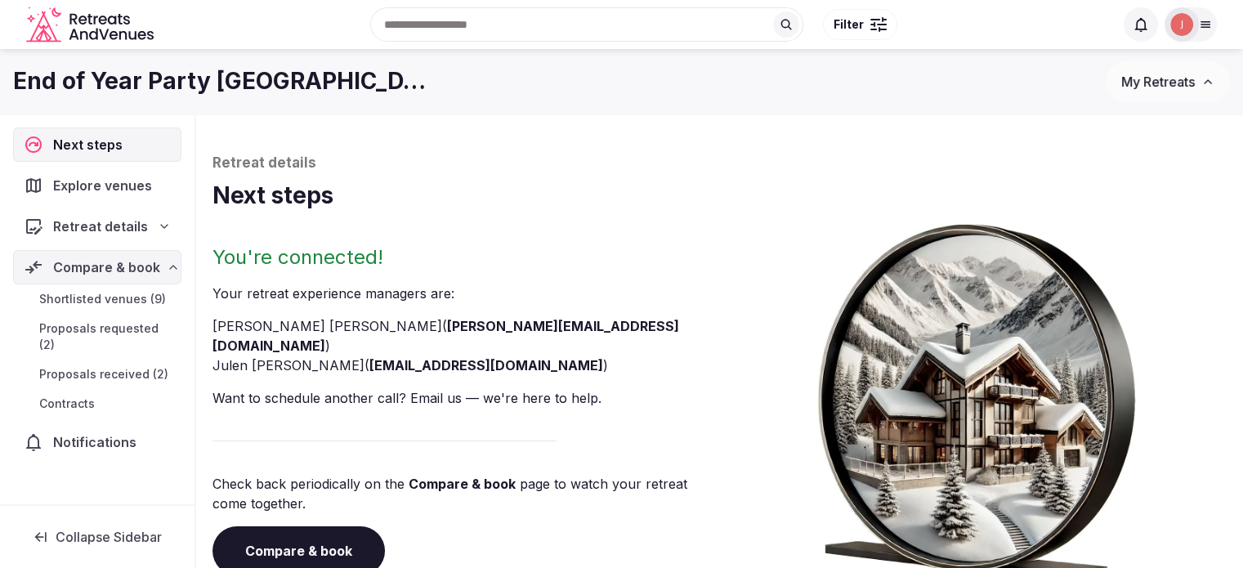 The height and width of the screenshot is (568, 1243). Describe the element at coordinates (97, 145) in the screenshot. I see `a: Next steps` at that location.